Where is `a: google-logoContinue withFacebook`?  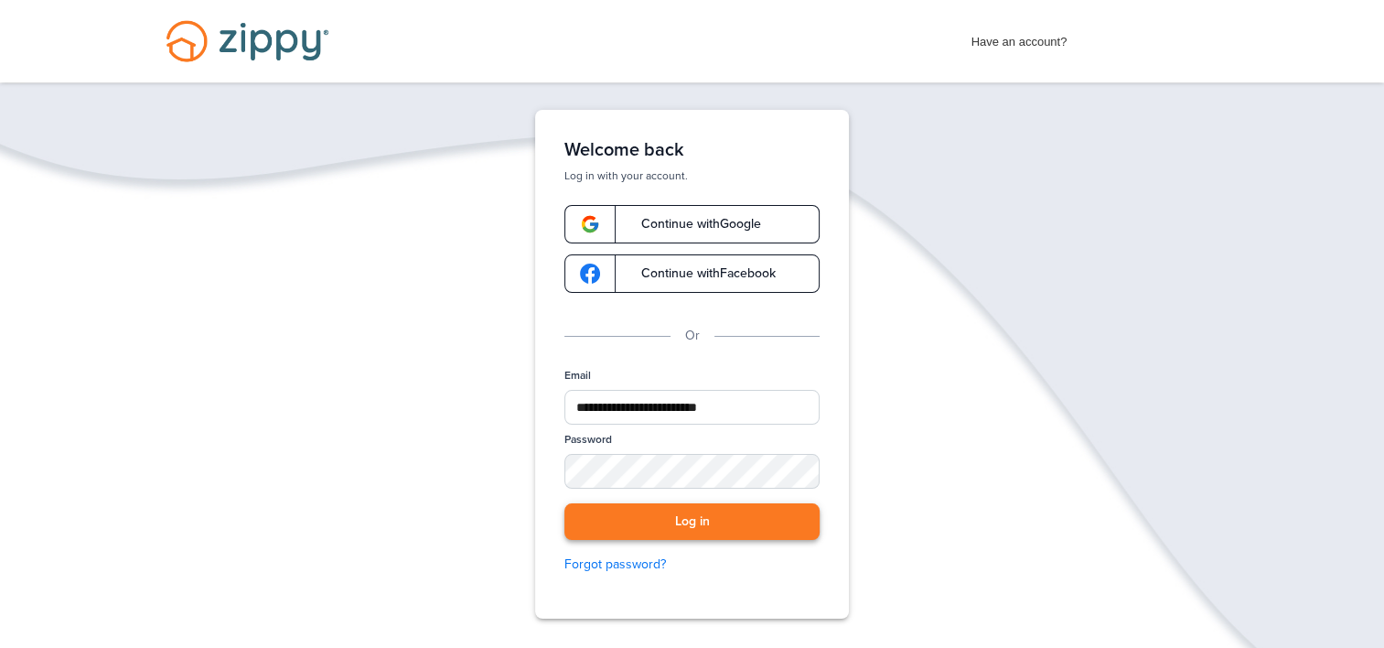 a: google-logoContinue withFacebook is located at coordinates (692, 274).